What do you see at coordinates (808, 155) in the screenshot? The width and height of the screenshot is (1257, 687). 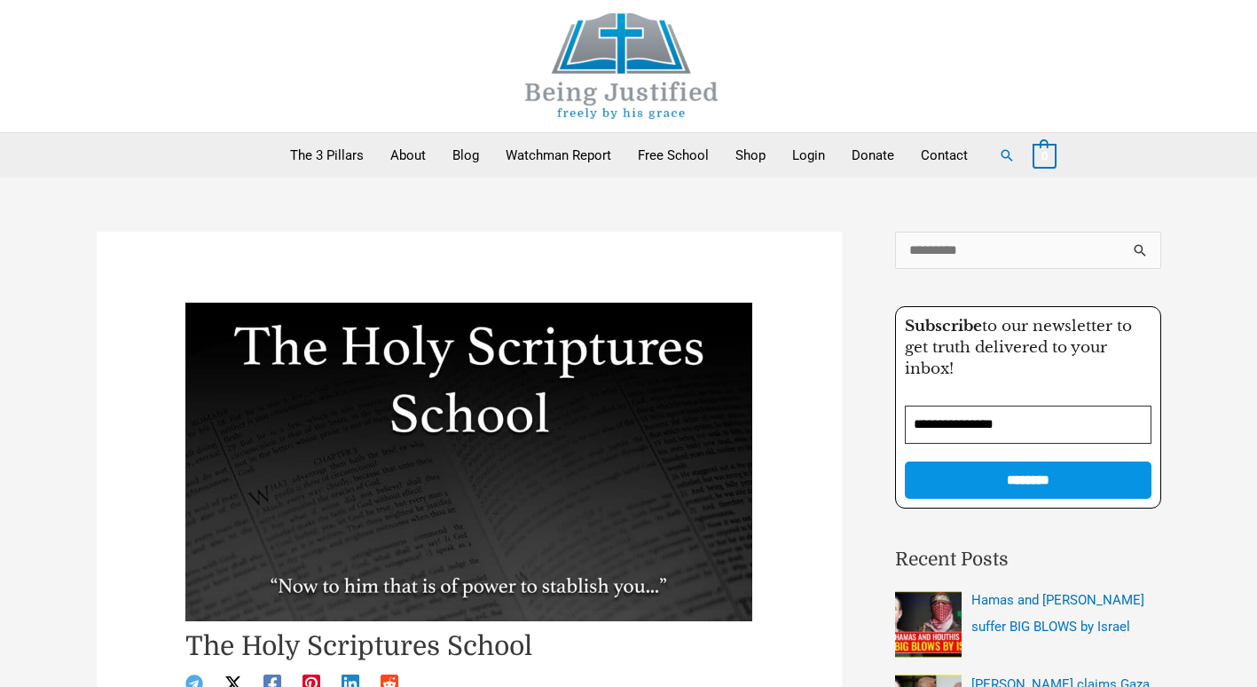 I see `a: Login` at bounding box center [808, 155].